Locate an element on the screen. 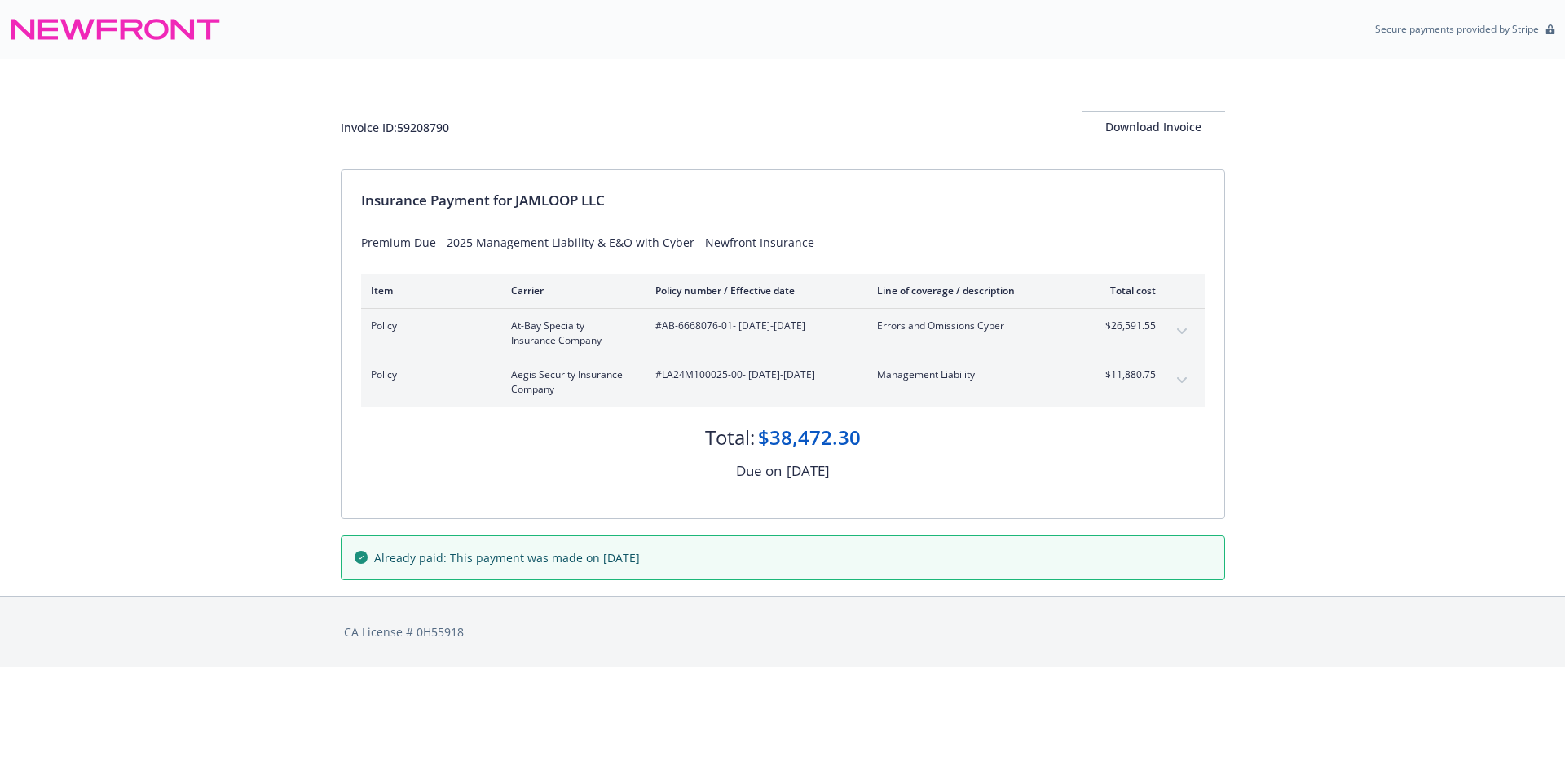 The image size is (1565, 770). div: Premium Due - 2025 Management Liability & E&O with Cyber - Newfront Insurance is located at coordinates (783, 242).